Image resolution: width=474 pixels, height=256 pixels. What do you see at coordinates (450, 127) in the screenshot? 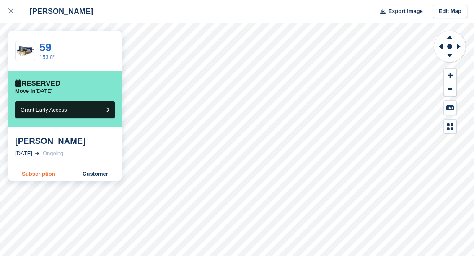
I see `button: Map Legend` at bounding box center [450, 127].